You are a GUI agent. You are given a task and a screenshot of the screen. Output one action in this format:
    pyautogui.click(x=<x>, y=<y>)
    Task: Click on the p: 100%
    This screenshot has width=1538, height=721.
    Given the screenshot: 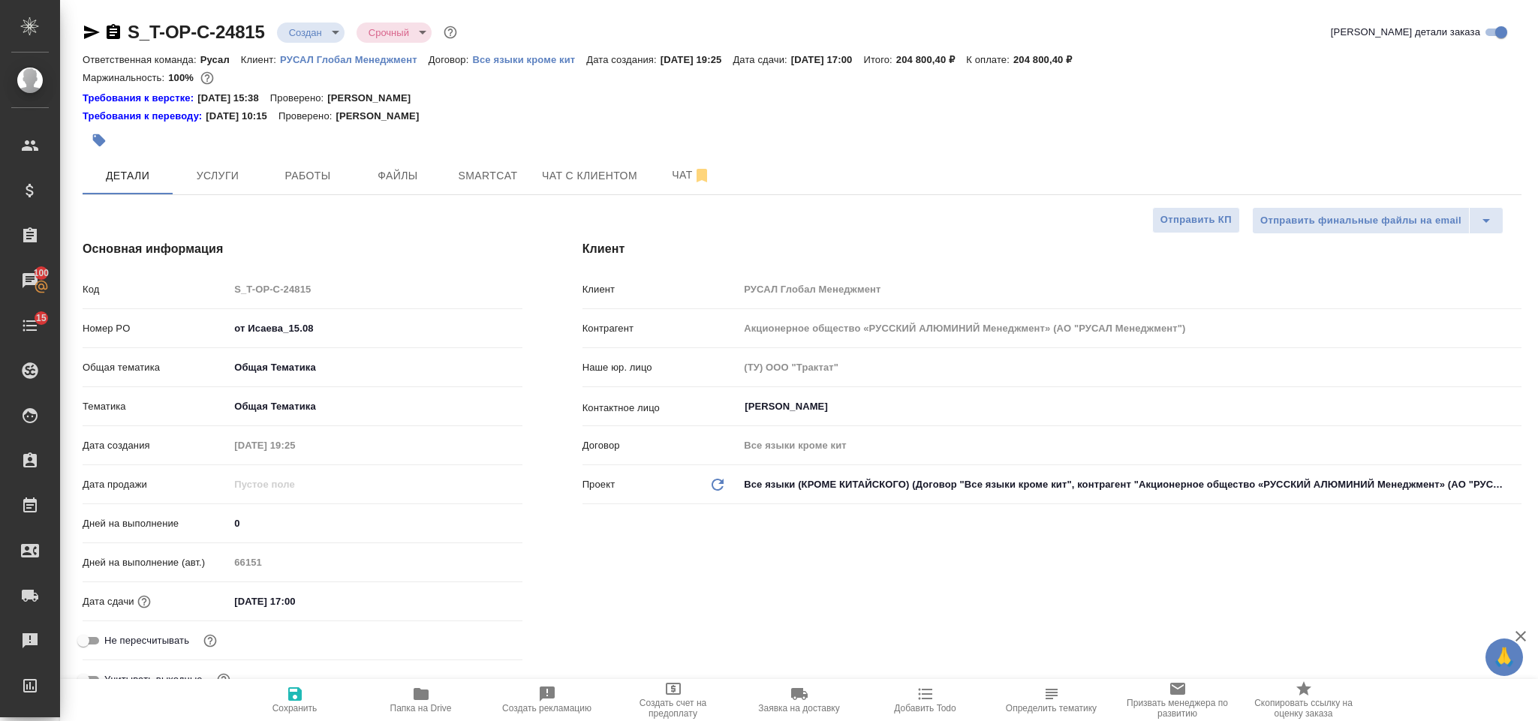 What is the action you would take?
    pyautogui.click(x=182, y=77)
    